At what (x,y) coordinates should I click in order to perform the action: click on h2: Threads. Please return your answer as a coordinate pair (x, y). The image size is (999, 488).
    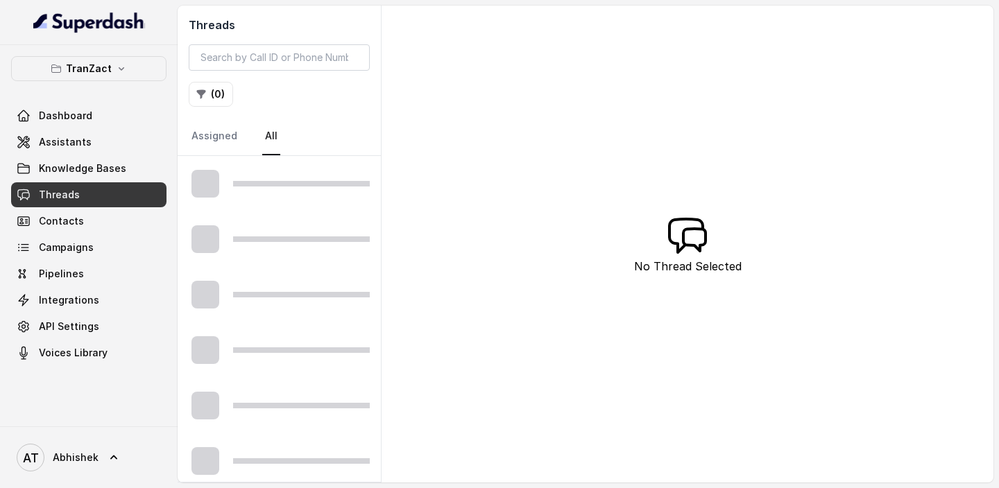
    Looking at the image, I should click on (279, 25).